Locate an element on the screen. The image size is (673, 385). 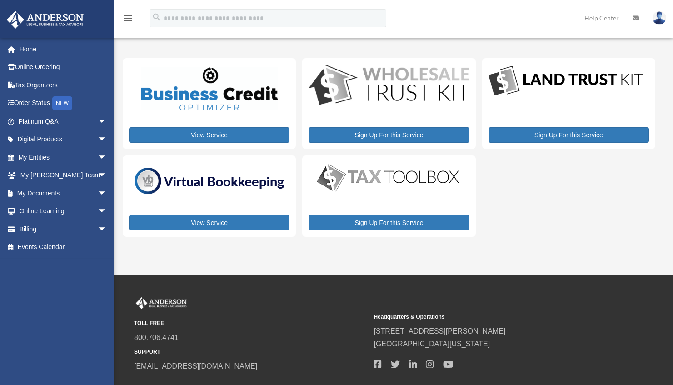
img: WS-Trust-Kit-lgo-1.jpg is located at coordinates (389, 85).